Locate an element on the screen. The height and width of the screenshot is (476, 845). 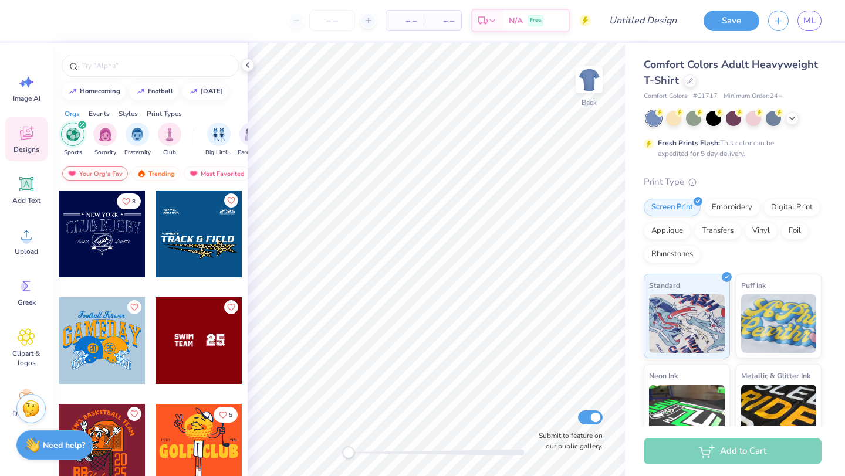
div: filter for Big Little Reveal is located at coordinates (219, 140).